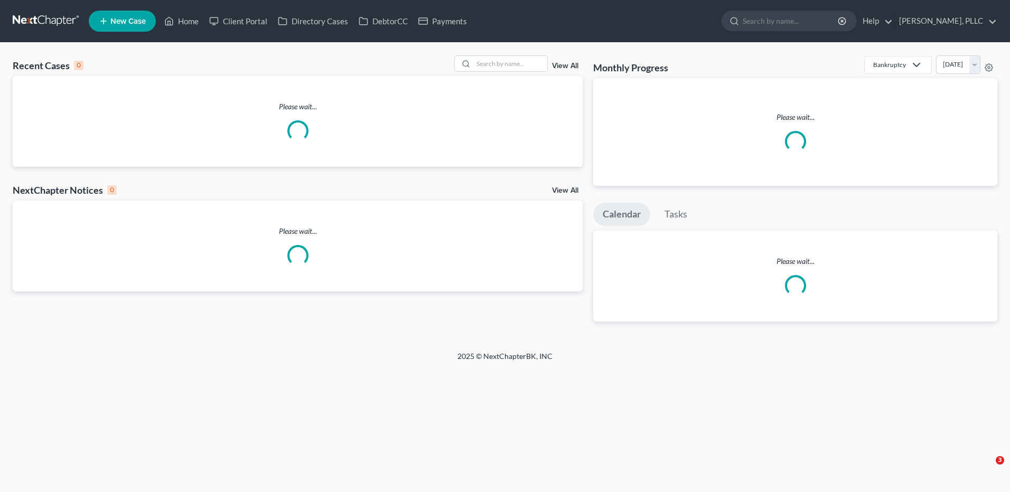 The height and width of the screenshot is (492, 1010). What do you see at coordinates (676, 214) in the screenshot?
I see `a: Tasks` at bounding box center [676, 214].